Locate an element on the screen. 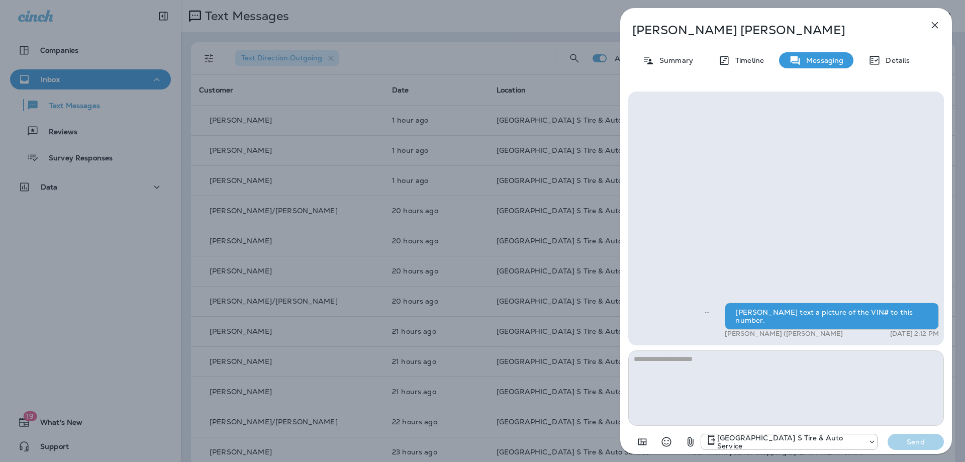 The width and height of the screenshot is (965, 462). p: Messaging is located at coordinates (822, 60).